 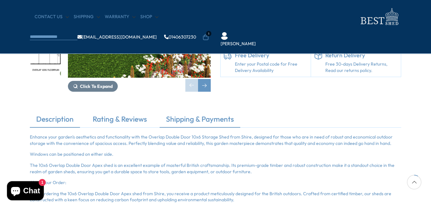 I want to click on img: User Icon, so click(x=225, y=36).